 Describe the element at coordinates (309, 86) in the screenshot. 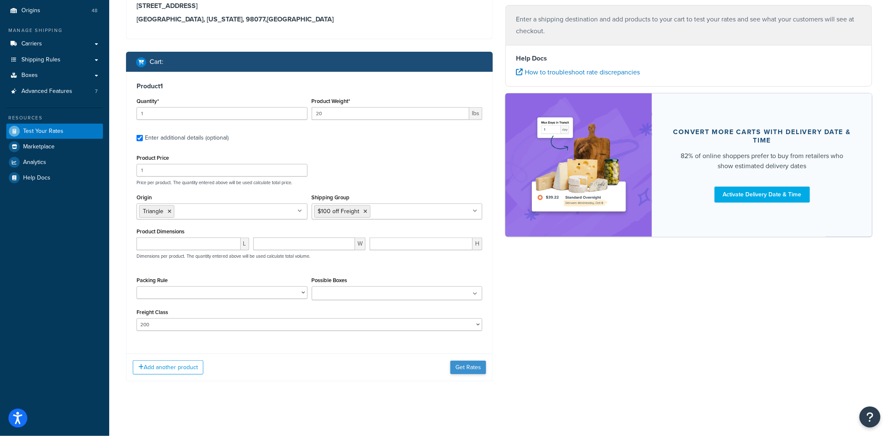

I see `h3: Product 1` at that location.